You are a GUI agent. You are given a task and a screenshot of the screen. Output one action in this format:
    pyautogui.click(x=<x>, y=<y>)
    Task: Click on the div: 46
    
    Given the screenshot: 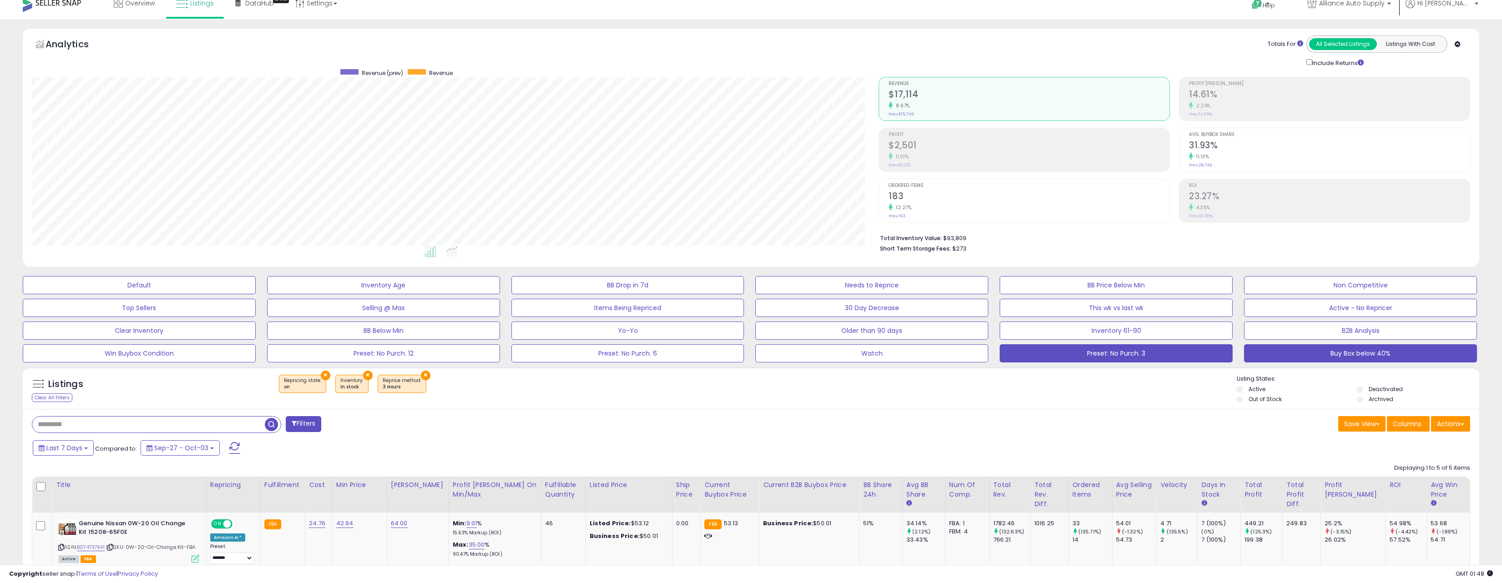 What is the action you would take?
    pyautogui.click(x=562, y=524)
    